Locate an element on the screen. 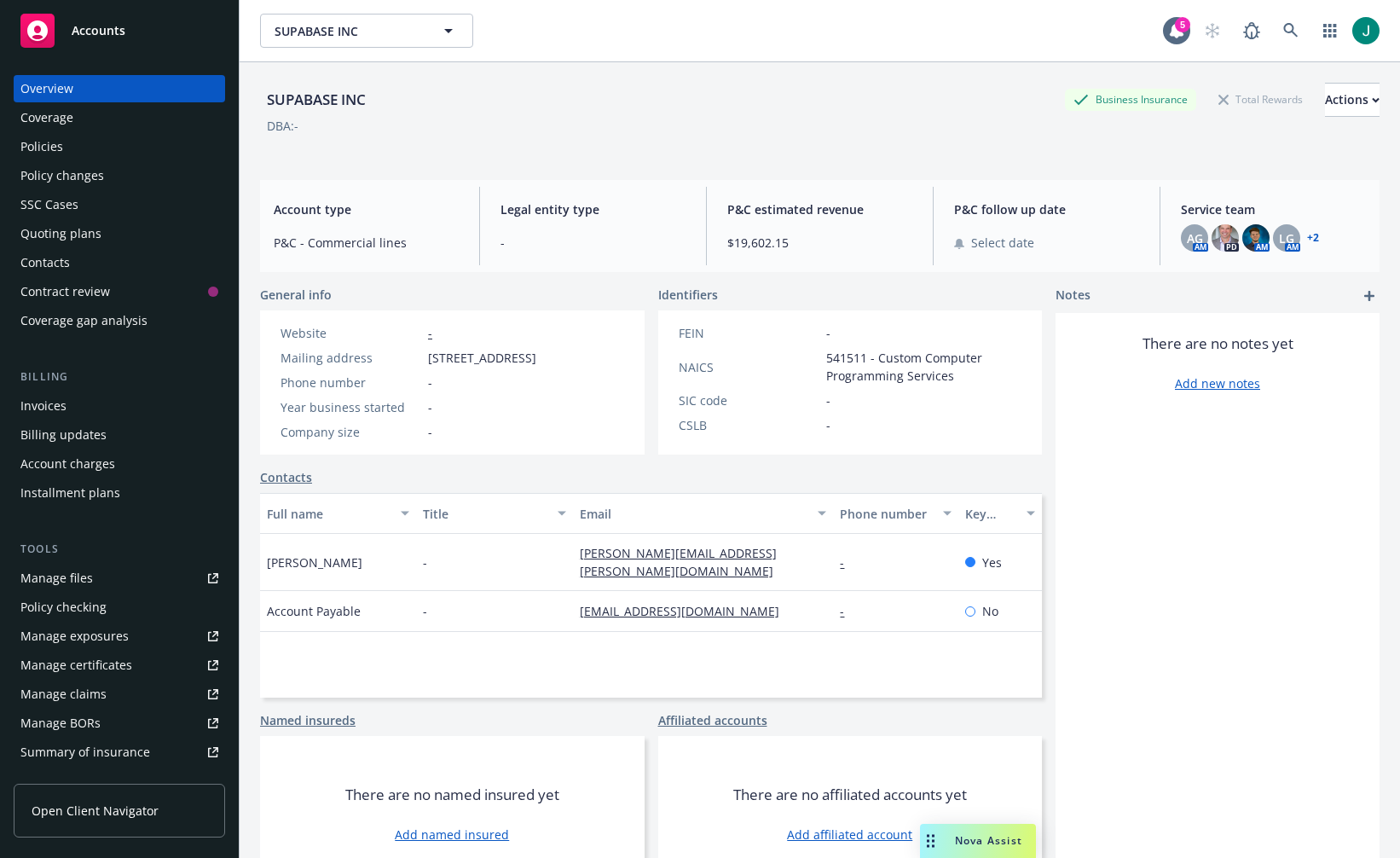 The width and height of the screenshot is (1400, 858). span: Account Payable is located at coordinates (313, 610).